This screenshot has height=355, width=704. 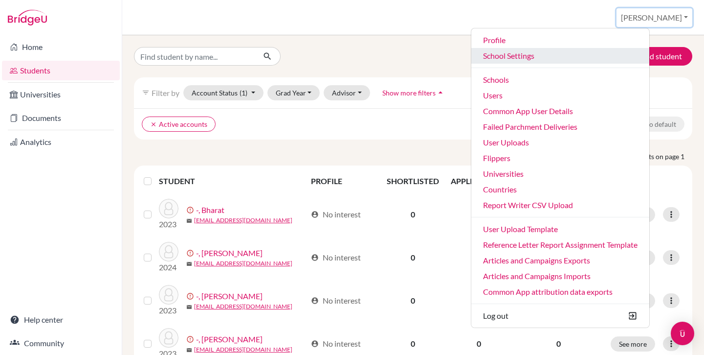 What do you see at coordinates (560, 229) in the screenshot?
I see `a: User Upload Template` at bounding box center [560, 229].